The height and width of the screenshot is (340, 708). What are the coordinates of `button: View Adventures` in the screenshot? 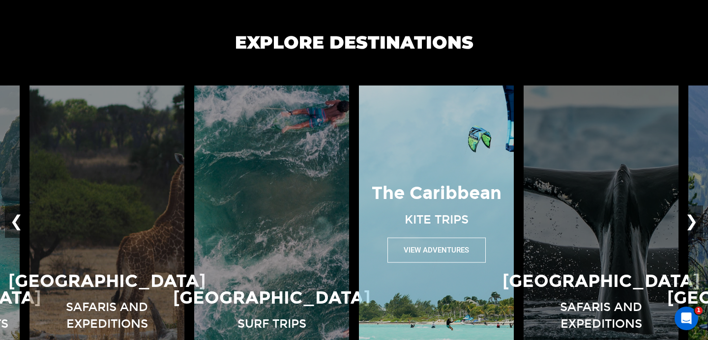 It's located at (436, 250).